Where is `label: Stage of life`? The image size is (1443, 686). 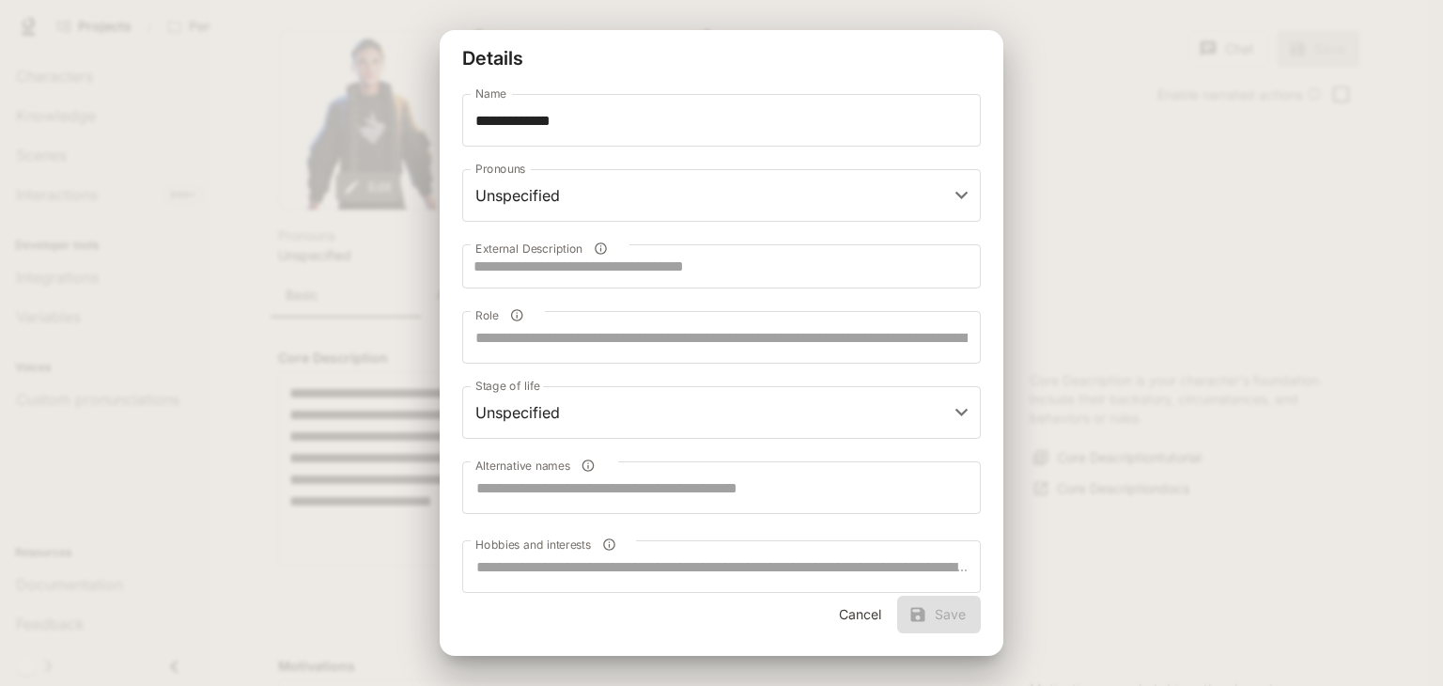
label: Stage of life is located at coordinates (507, 385).